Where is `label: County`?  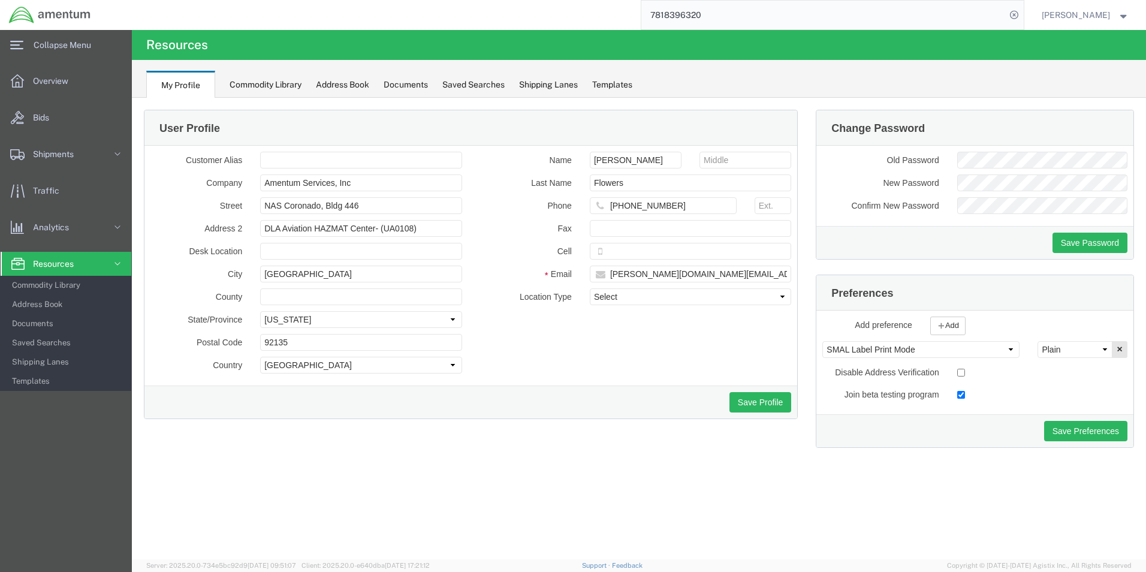
label: County is located at coordinates (64, 198).